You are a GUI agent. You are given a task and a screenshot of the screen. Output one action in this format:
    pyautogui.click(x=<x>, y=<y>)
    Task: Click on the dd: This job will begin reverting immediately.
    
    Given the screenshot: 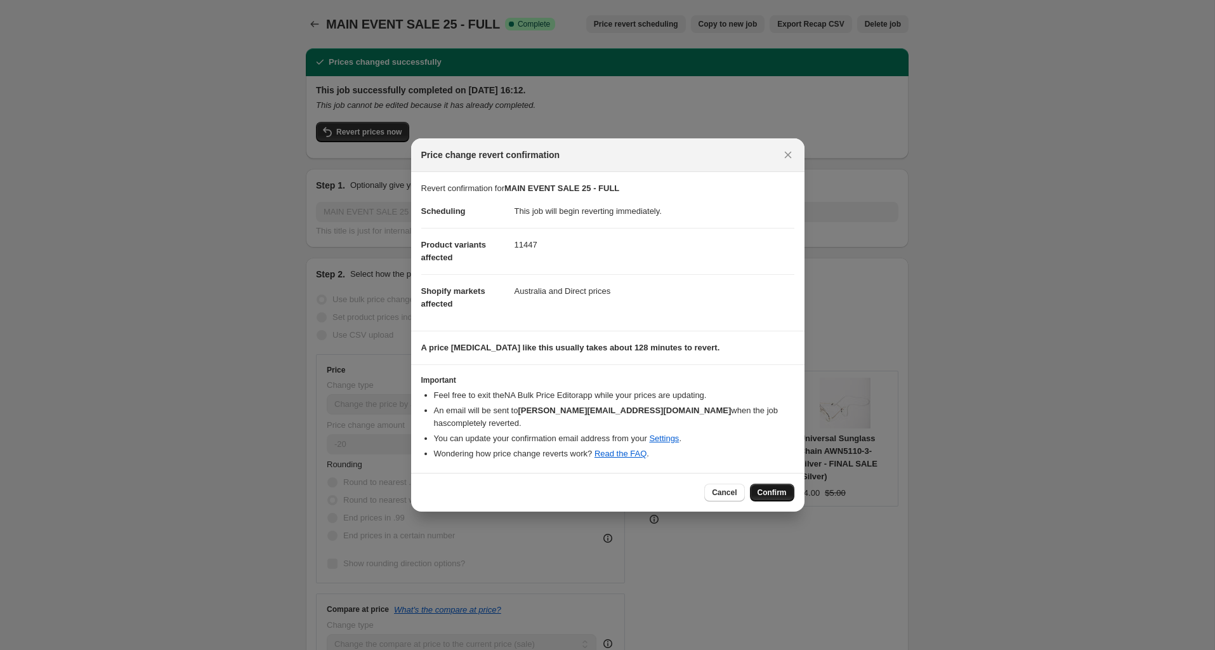 What is the action you would take?
    pyautogui.click(x=654, y=211)
    